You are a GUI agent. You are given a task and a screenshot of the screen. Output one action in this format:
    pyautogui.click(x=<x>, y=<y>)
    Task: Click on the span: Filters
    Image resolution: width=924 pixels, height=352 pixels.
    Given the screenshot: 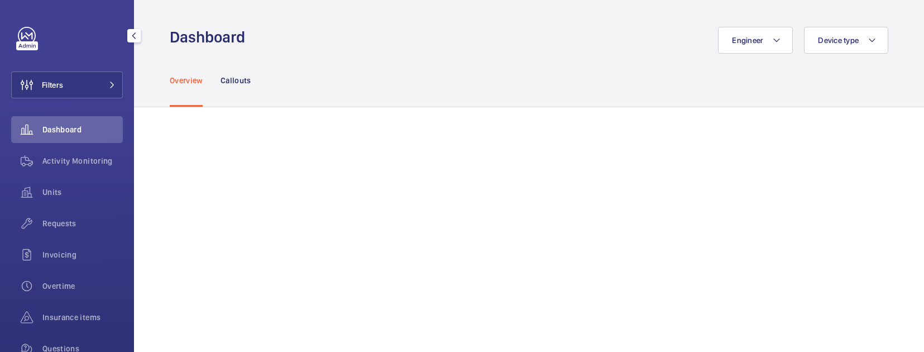 What is the action you would take?
    pyautogui.click(x=52, y=85)
    